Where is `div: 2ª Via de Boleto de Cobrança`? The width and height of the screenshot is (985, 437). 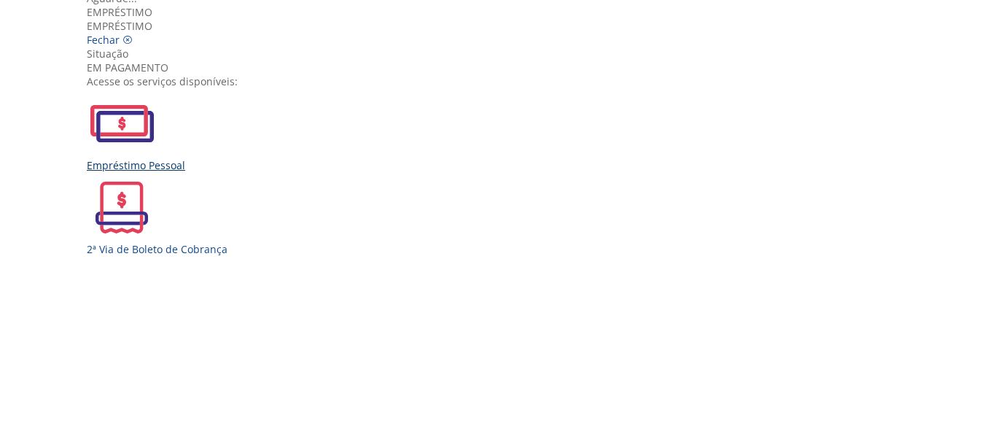
div: 2ª Via de Boleto de Cobrança is located at coordinates (498, 248).